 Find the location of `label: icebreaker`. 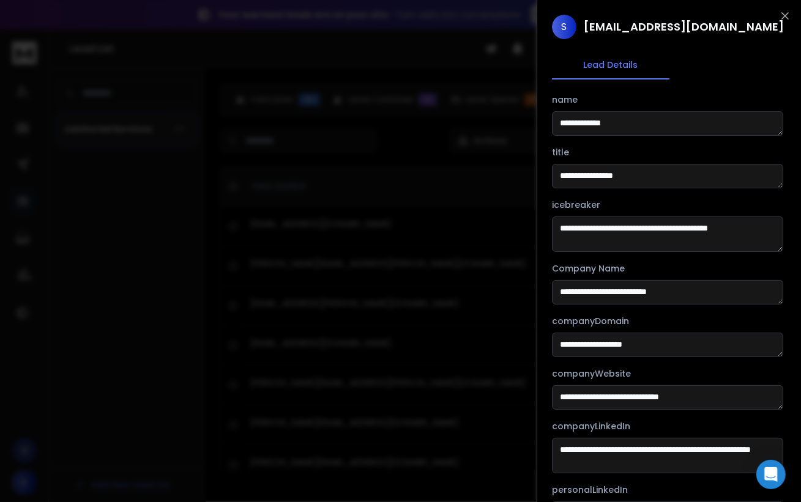

label: icebreaker is located at coordinates (576, 205).